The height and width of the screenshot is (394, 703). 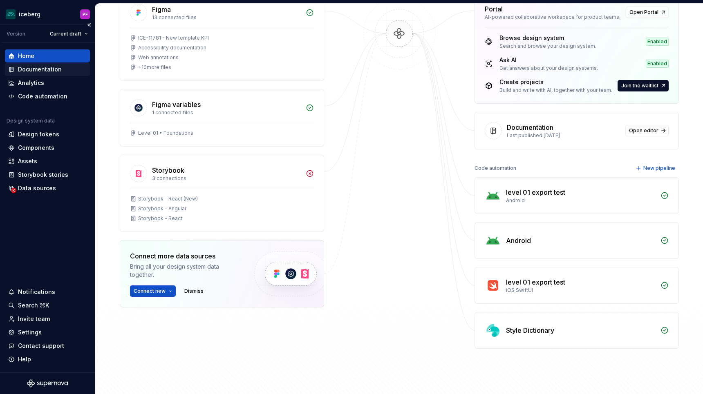 I want to click on button: Search ⌘K, so click(x=47, y=306).